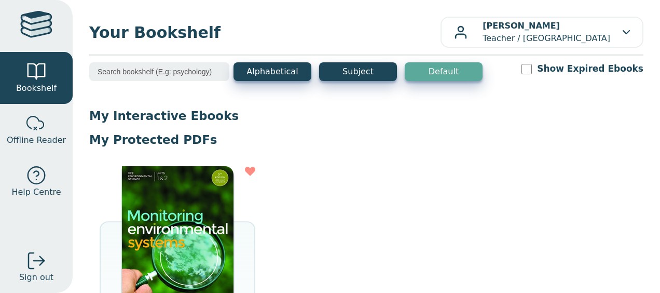 The height and width of the screenshot is (293, 660). What do you see at coordinates (36, 88) in the screenshot?
I see `span: Bookshelf` at bounding box center [36, 88].